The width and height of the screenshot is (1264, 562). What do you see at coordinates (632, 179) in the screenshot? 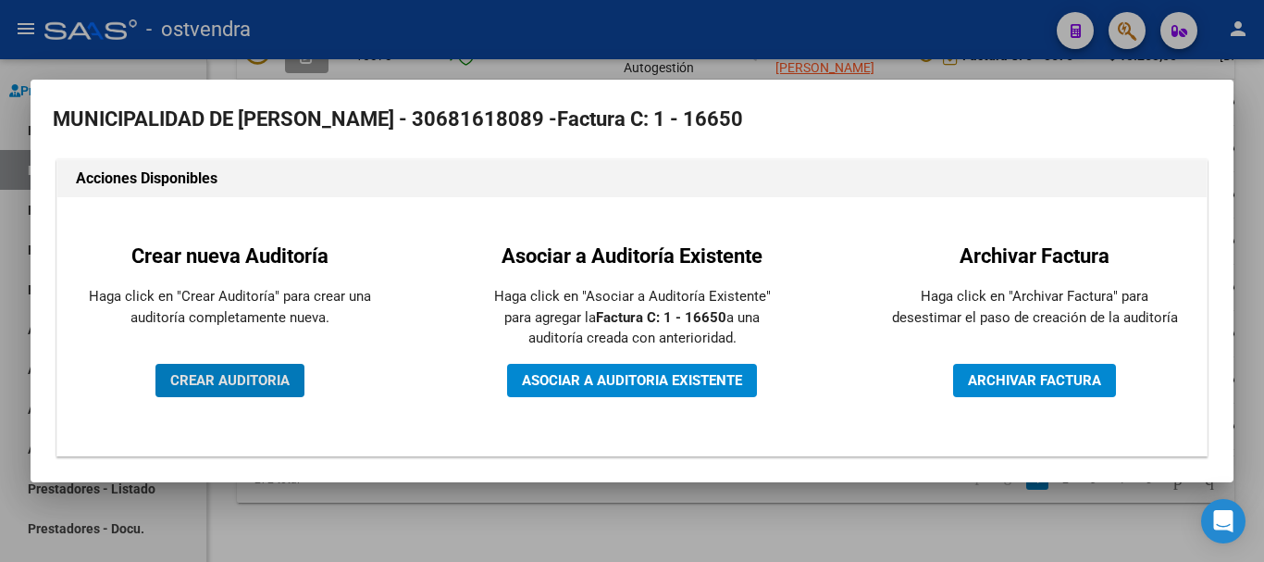
I see `h1: Acciones Disponibles` at bounding box center [632, 179].